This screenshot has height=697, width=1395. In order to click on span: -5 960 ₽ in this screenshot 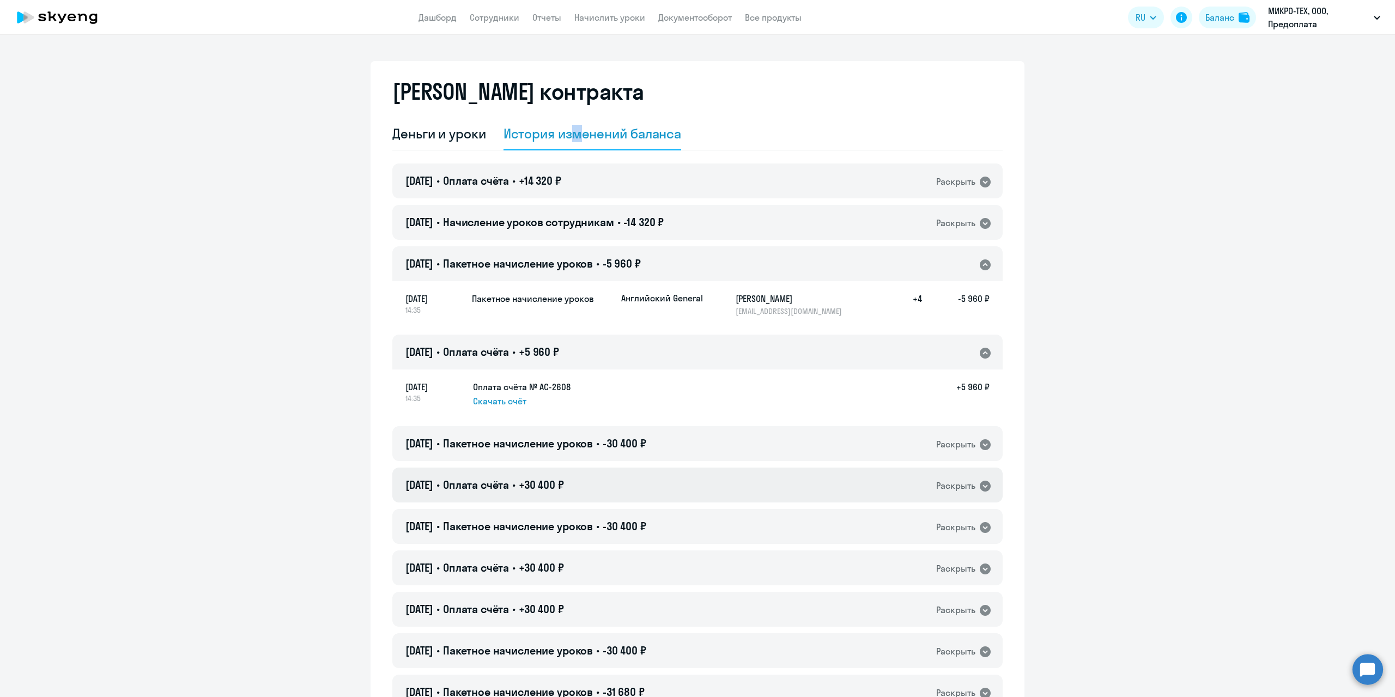, I will do `click(622, 263)`.